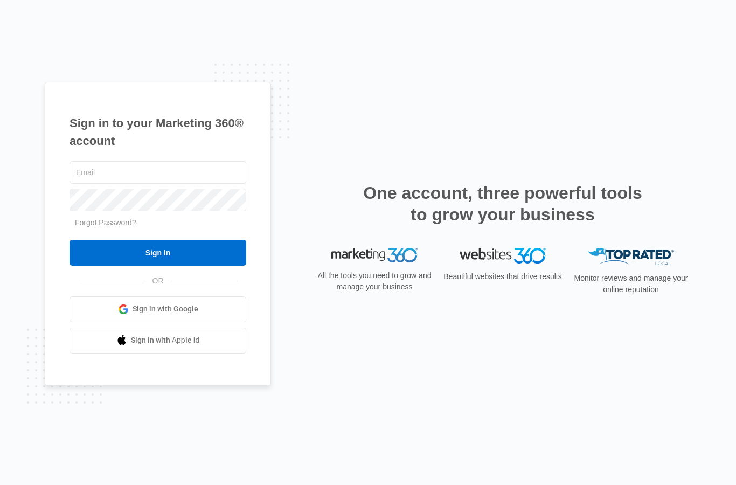 This screenshot has height=485, width=736. Describe the element at coordinates (106, 222) in the screenshot. I see `a: Forgot Password?` at that location.